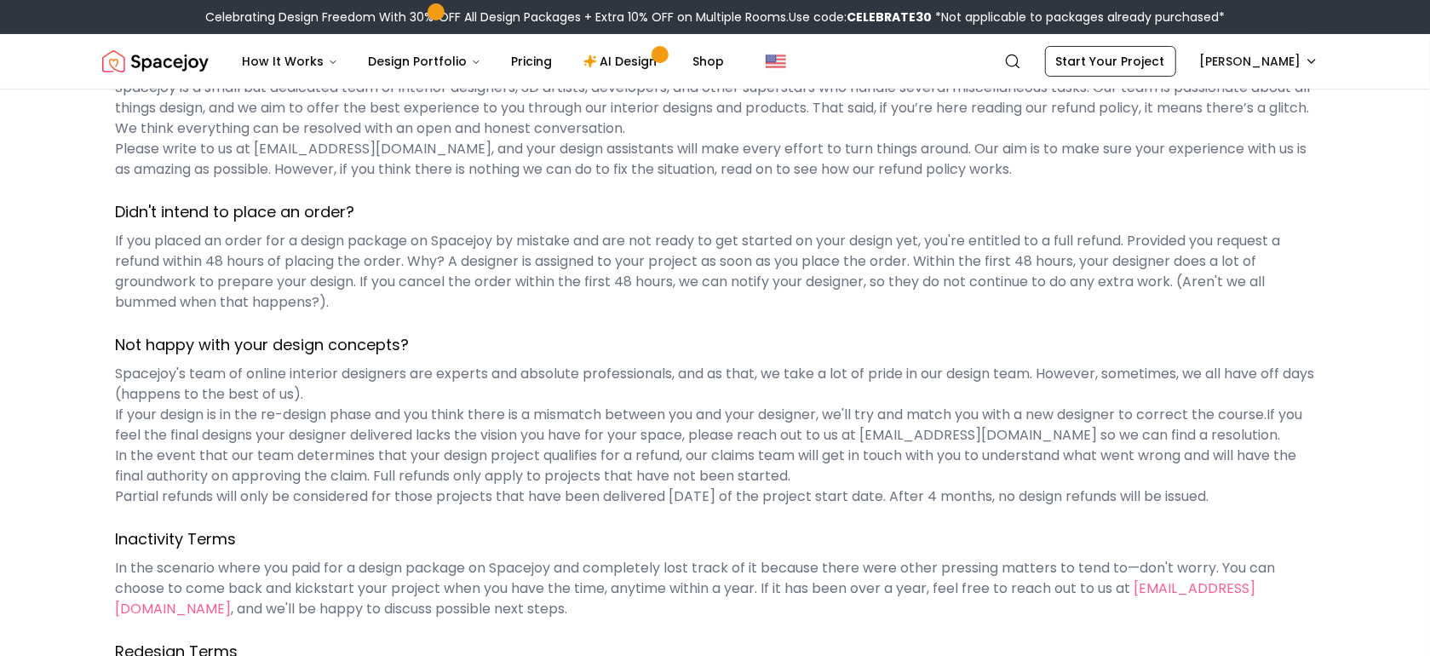  I want to click on p: Spacejoy is a small but dedicated team of interior designers, 3D artists, developers, and other s..., so click(715, 129).